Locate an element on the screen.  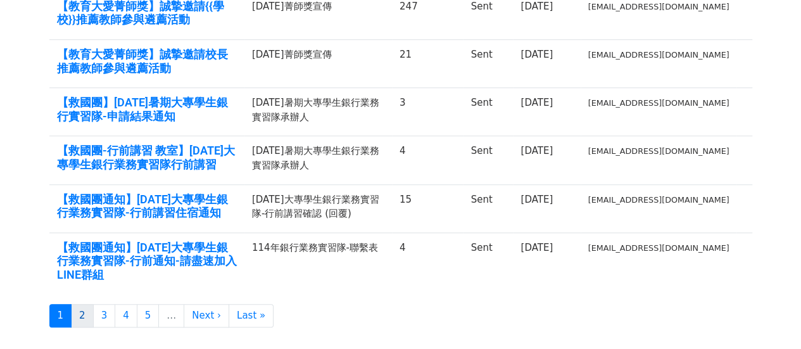
a: 5 is located at coordinates (148, 315).